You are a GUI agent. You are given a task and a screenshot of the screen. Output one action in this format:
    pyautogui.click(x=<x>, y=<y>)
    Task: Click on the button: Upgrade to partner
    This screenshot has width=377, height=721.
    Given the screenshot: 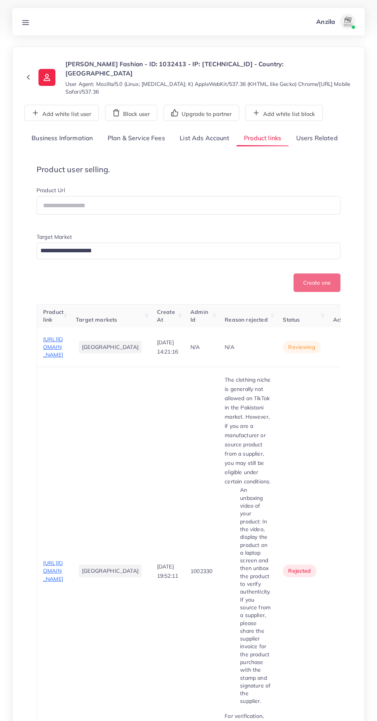 What is the action you would take?
    pyautogui.click(x=201, y=113)
    